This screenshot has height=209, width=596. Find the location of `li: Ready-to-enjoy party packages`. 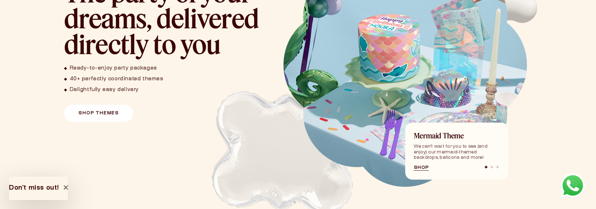

li: Ready-to-enjoy party packages is located at coordinates (114, 68).